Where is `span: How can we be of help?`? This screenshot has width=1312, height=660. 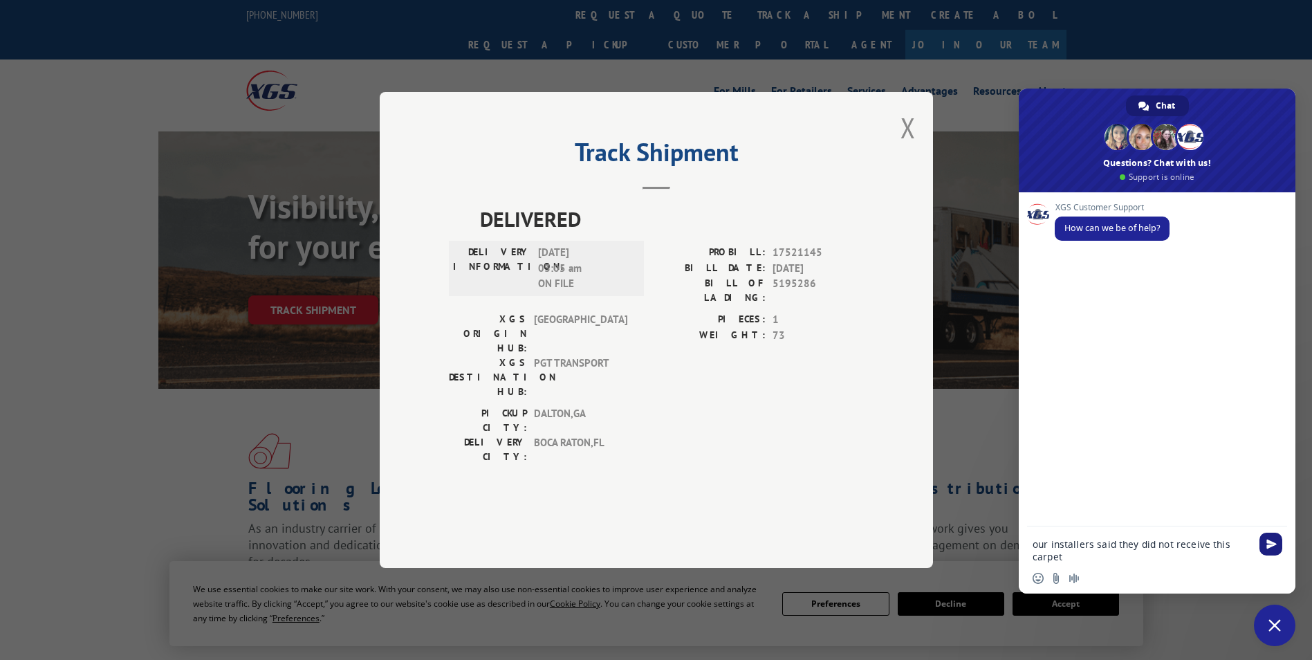 span: How can we be of help? is located at coordinates (1112, 228).